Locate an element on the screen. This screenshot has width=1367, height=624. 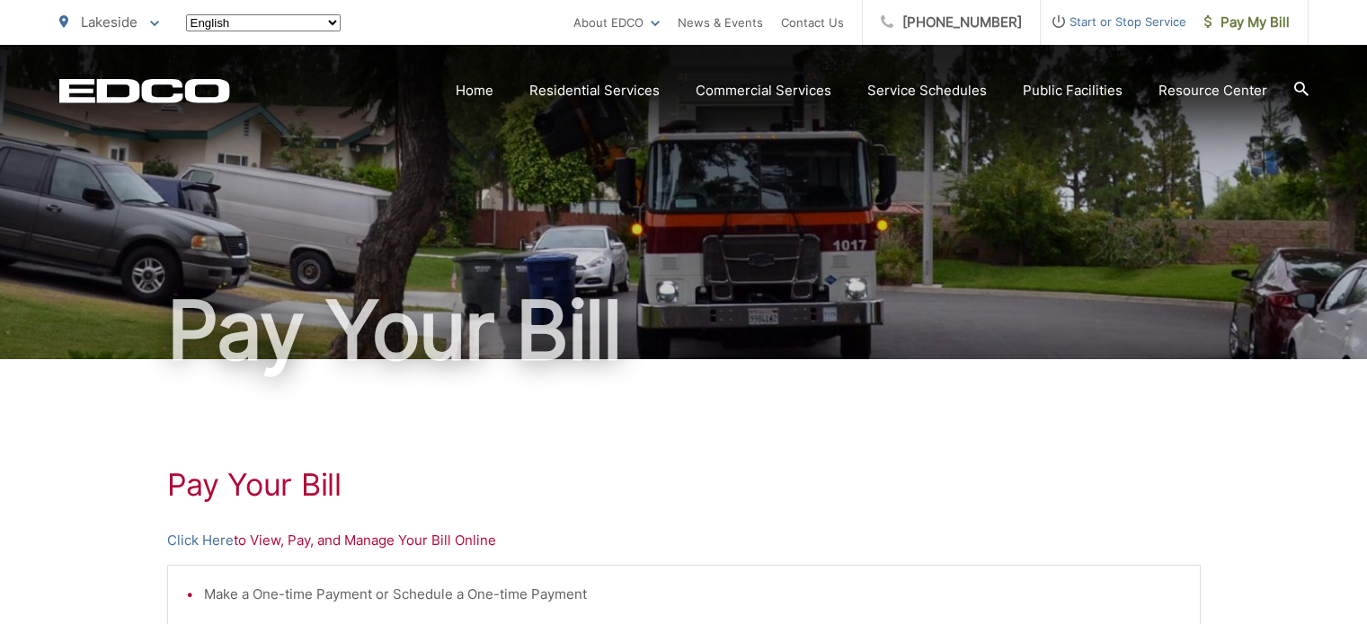
a: EDCD logo. Return to the homepage. is located at coordinates (145, 91).